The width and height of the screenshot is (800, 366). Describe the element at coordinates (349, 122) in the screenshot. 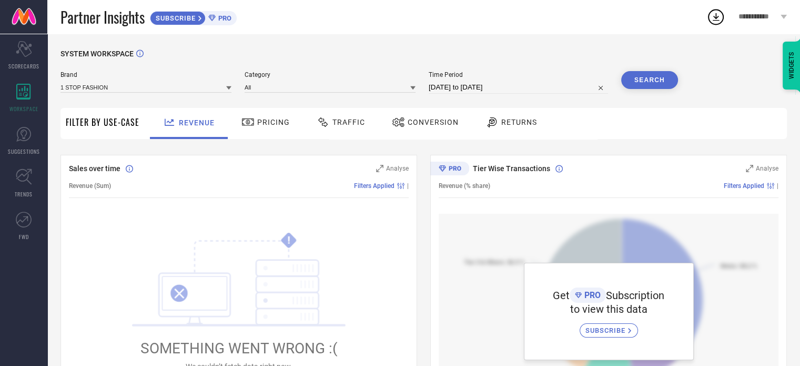

I see `span: Traffic` at that location.